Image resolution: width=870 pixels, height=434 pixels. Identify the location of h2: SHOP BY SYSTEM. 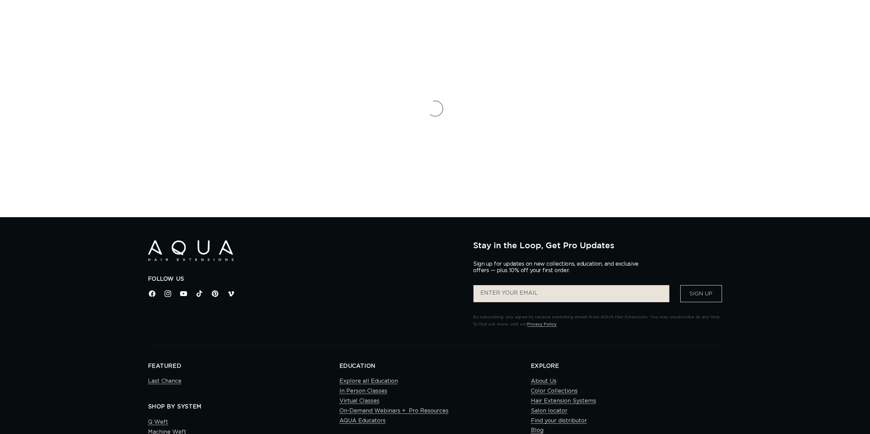
(244, 407).